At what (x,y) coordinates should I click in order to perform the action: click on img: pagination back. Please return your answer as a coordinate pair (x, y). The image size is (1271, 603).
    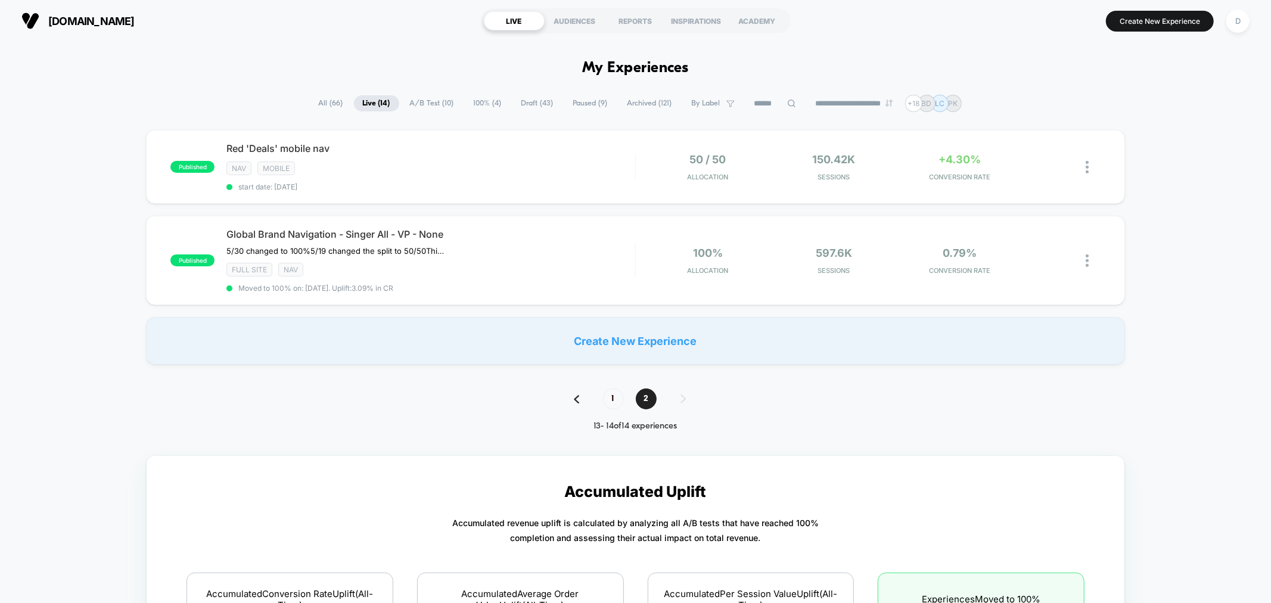
    Looking at the image, I should click on (576, 399).